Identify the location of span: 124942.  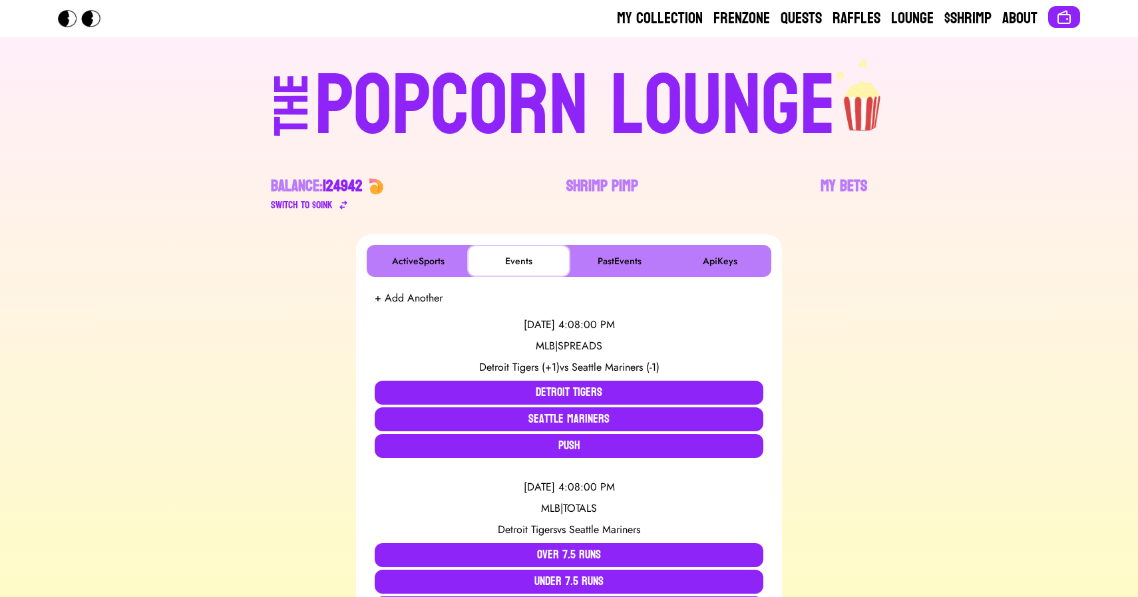
(343, 186).